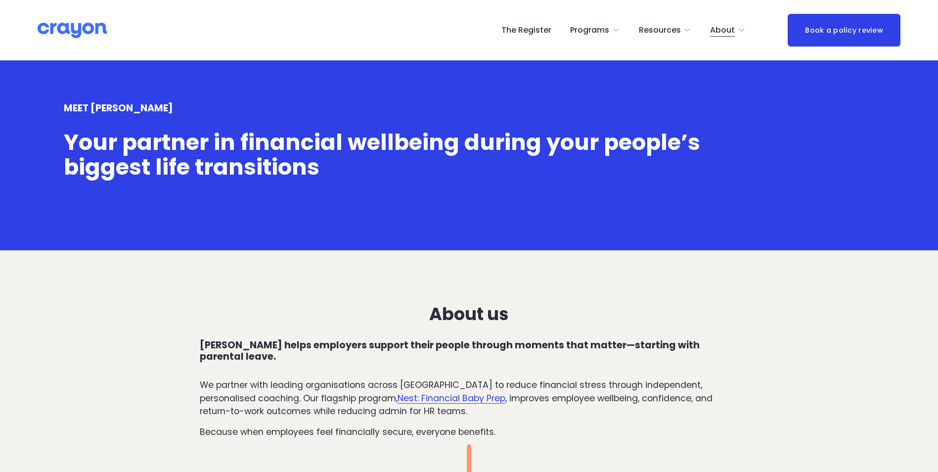 Image resolution: width=938 pixels, height=472 pixels. I want to click on span: Programs, so click(589, 30).